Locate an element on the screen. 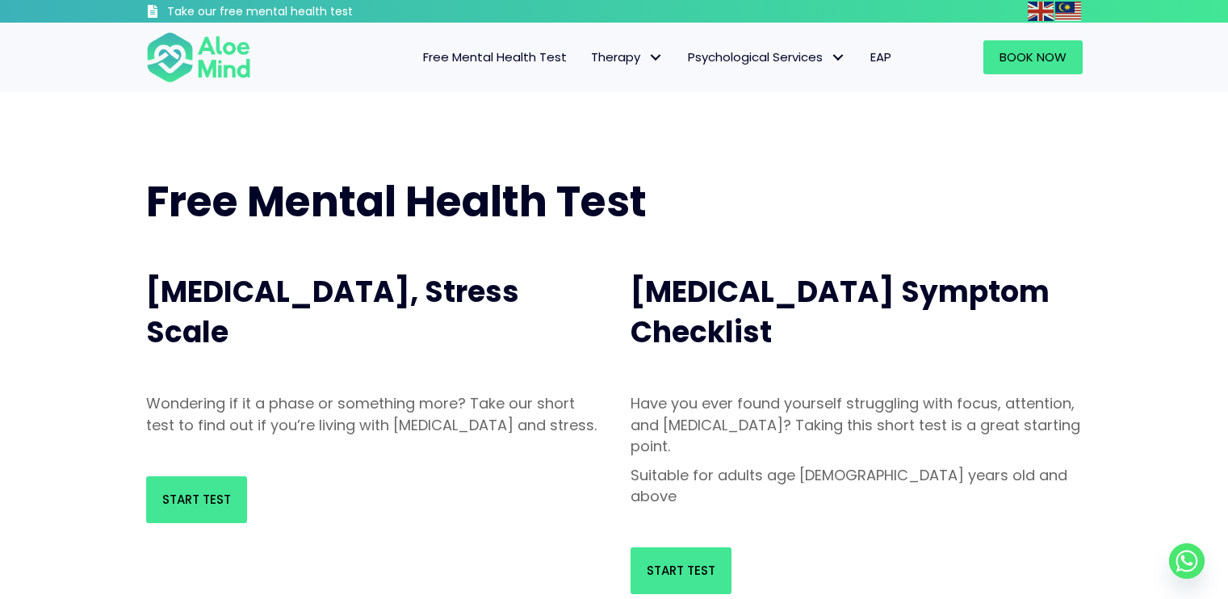 The width and height of the screenshot is (1228, 599). span: Psychological Services: submenu is located at coordinates (838, 57).